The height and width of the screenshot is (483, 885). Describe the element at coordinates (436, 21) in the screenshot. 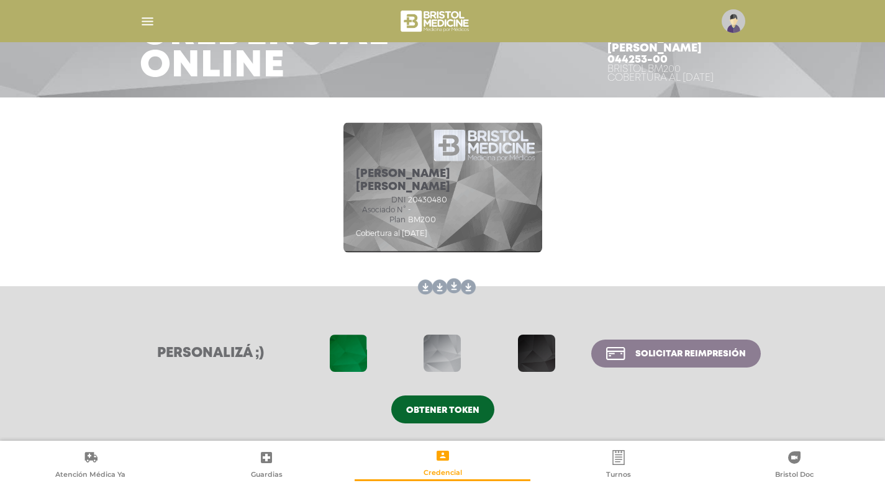

I see `img: bristol-medicine-blanco.png` at that location.